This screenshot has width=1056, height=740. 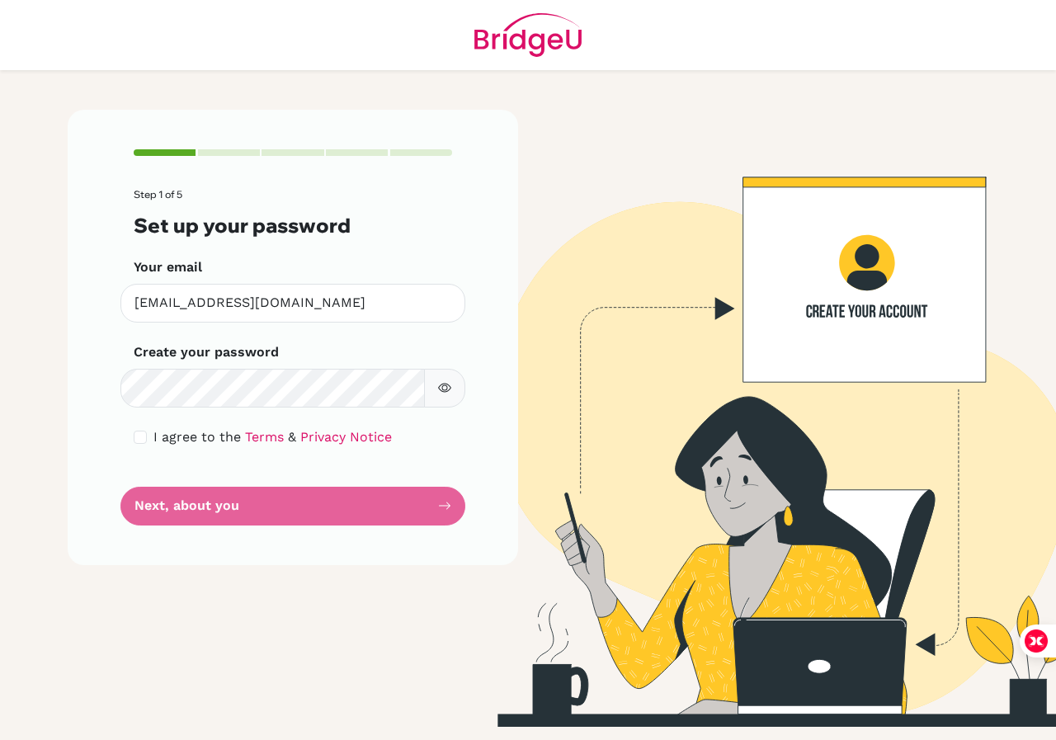 What do you see at coordinates (293, 303) in the screenshot?
I see `input: Insert your email*` at bounding box center [293, 303].